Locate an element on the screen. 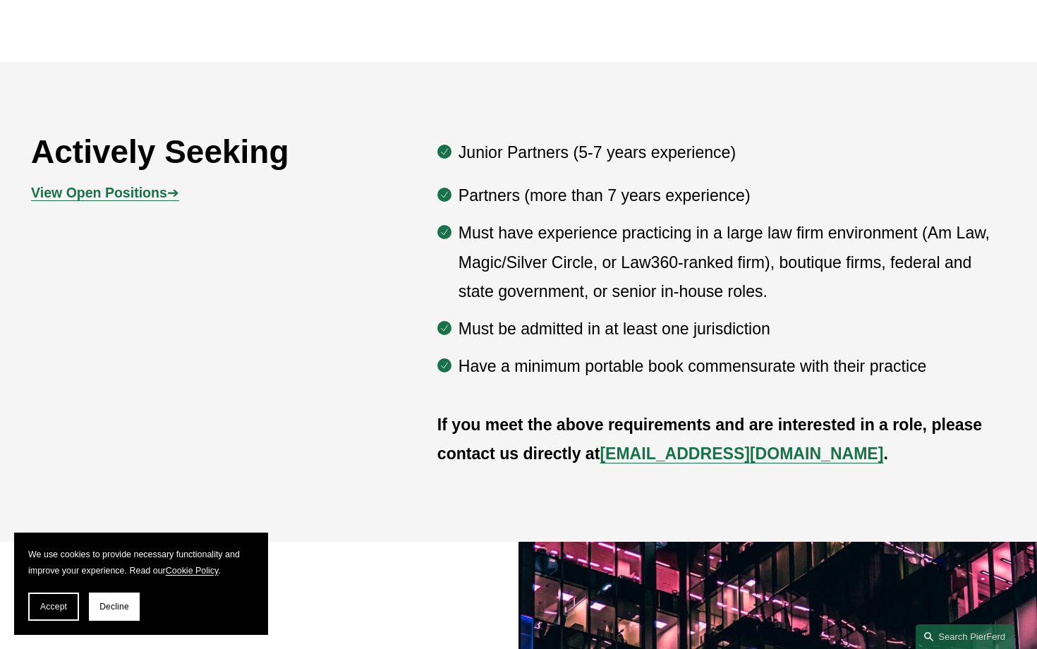  section: Cookie banner is located at coordinates (141, 583).